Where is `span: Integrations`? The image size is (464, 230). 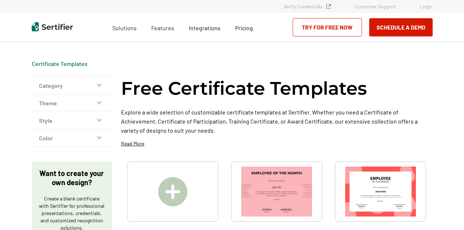 span: Integrations is located at coordinates (205, 28).